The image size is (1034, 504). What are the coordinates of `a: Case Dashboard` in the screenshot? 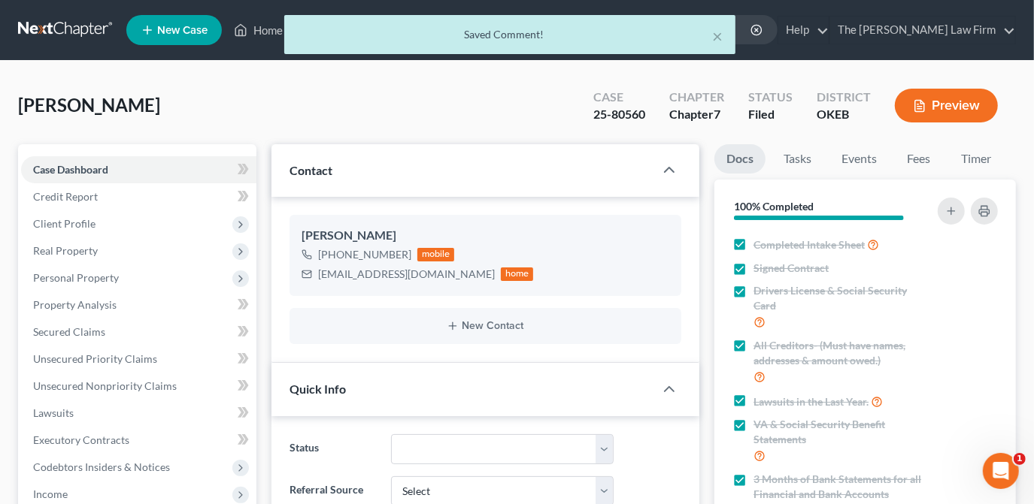 It's located at (138, 170).